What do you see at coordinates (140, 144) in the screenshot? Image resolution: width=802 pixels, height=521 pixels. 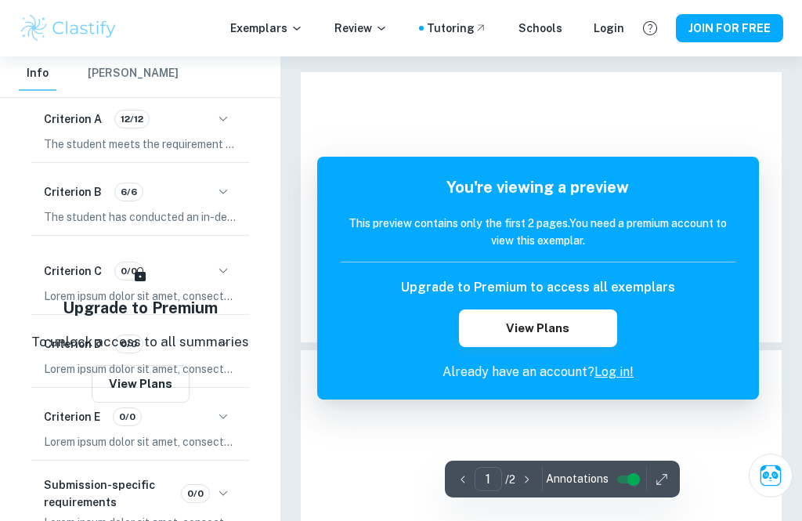 I see `p: The student meets the requirement of providing at least two art-making formats from different cat...` at bounding box center [140, 144].